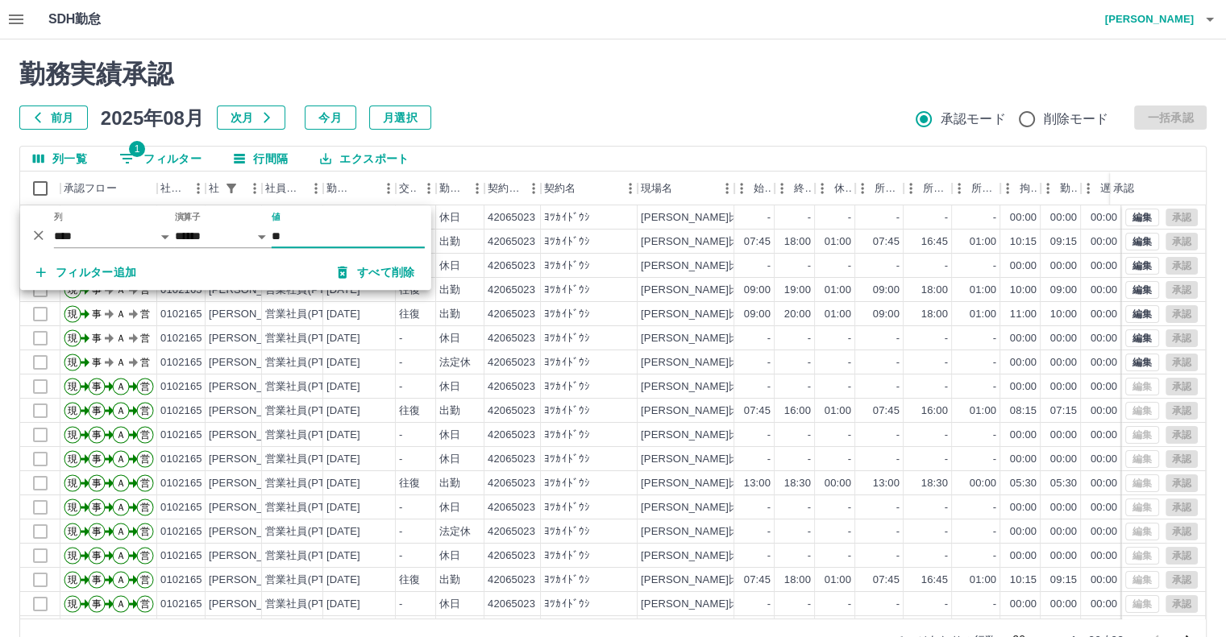 The image size is (1226, 637). I want to click on button: 月選択, so click(400, 118).